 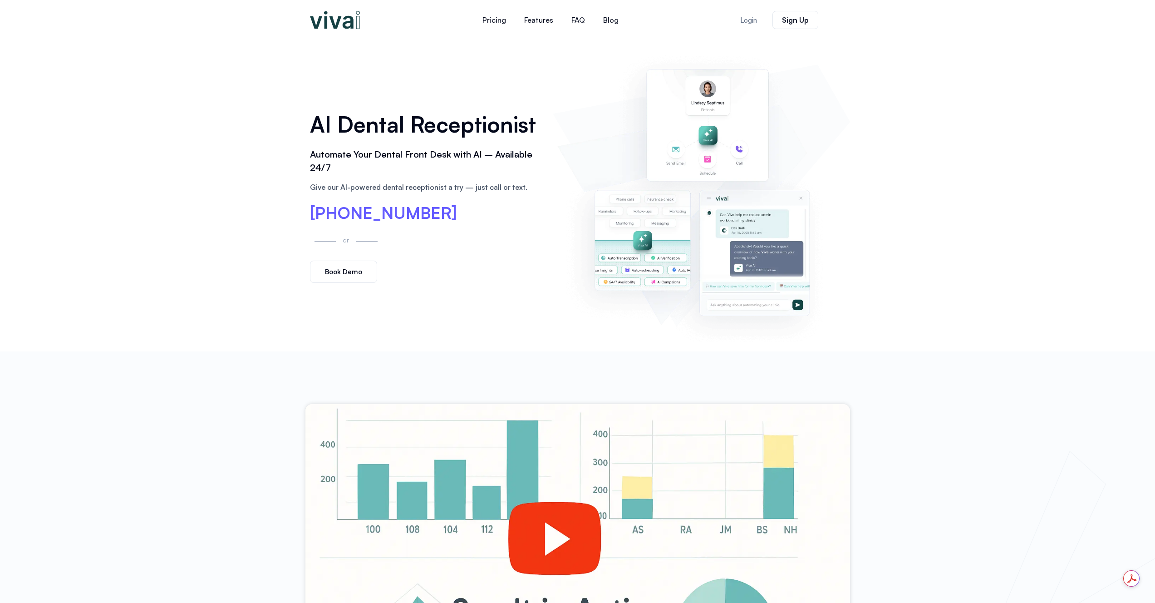 I want to click on a: Book Demo, so click(x=343, y=271).